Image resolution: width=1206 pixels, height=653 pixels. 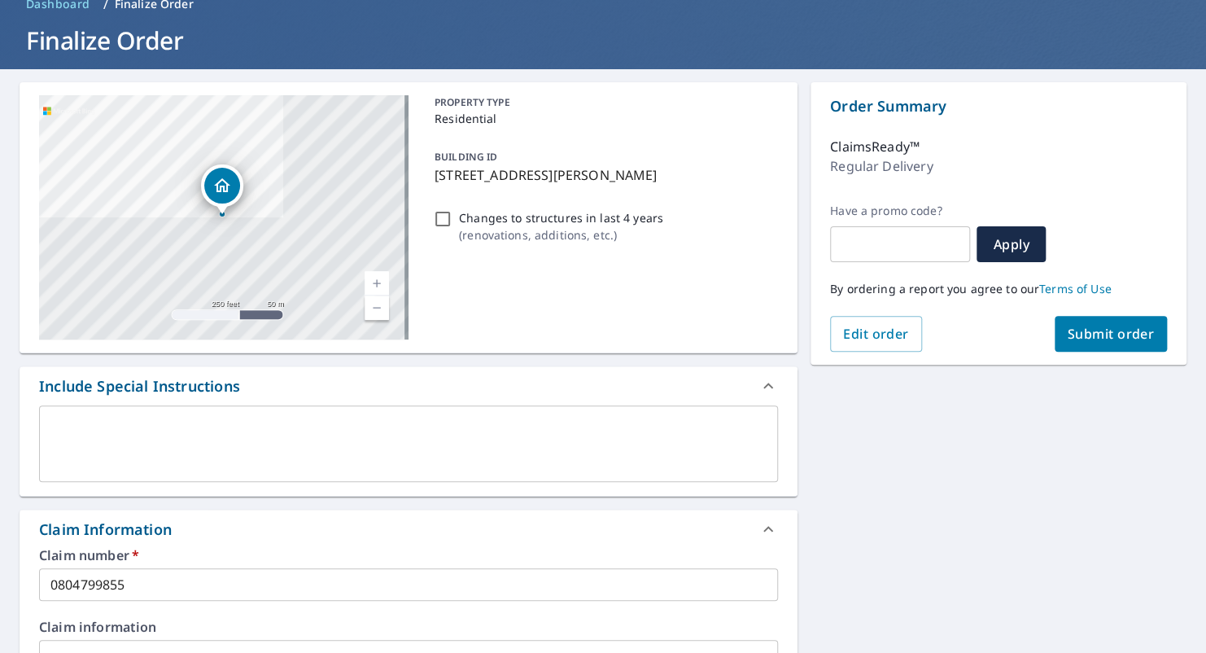 What do you see at coordinates (876, 334) in the screenshot?
I see `button: Edit order` at bounding box center [876, 334].